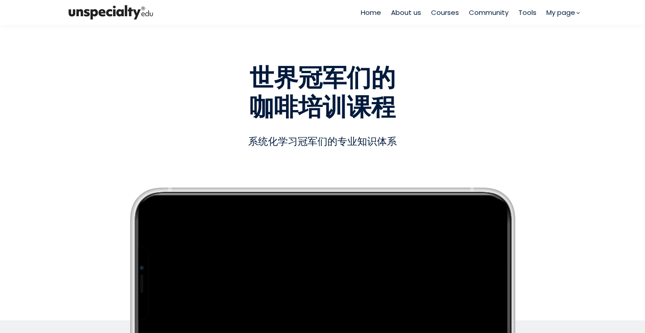 The width and height of the screenshot is (645, 333). I want to click on span: My page, so click(561, 12).